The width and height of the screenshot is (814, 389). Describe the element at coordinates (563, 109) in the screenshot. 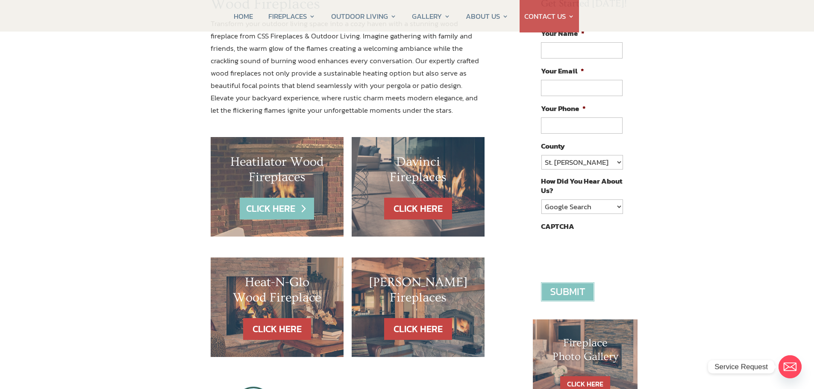

I see `label: Your Phone` at that location.